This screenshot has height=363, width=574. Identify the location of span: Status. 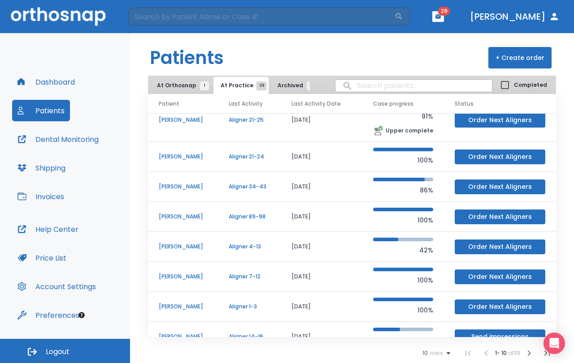
(464, 104).